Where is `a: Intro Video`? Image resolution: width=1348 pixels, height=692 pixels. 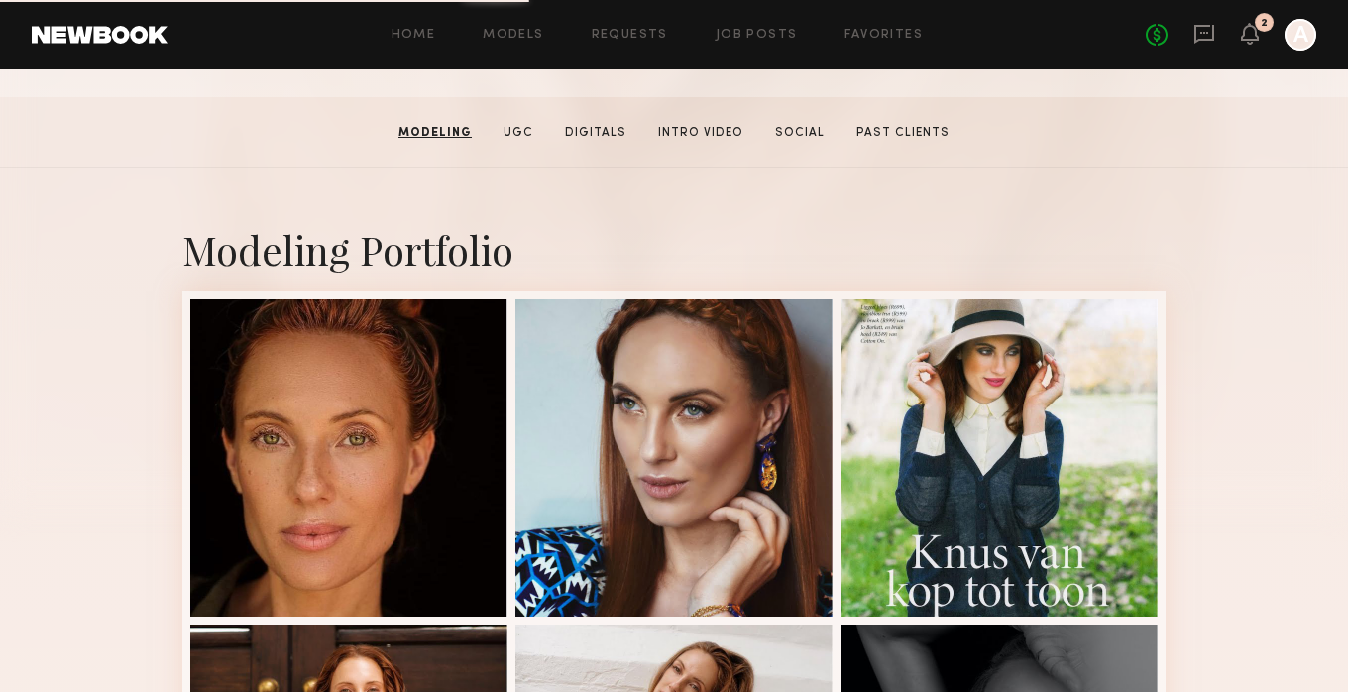 a: Intro Video is located at coordinates (701, 133).